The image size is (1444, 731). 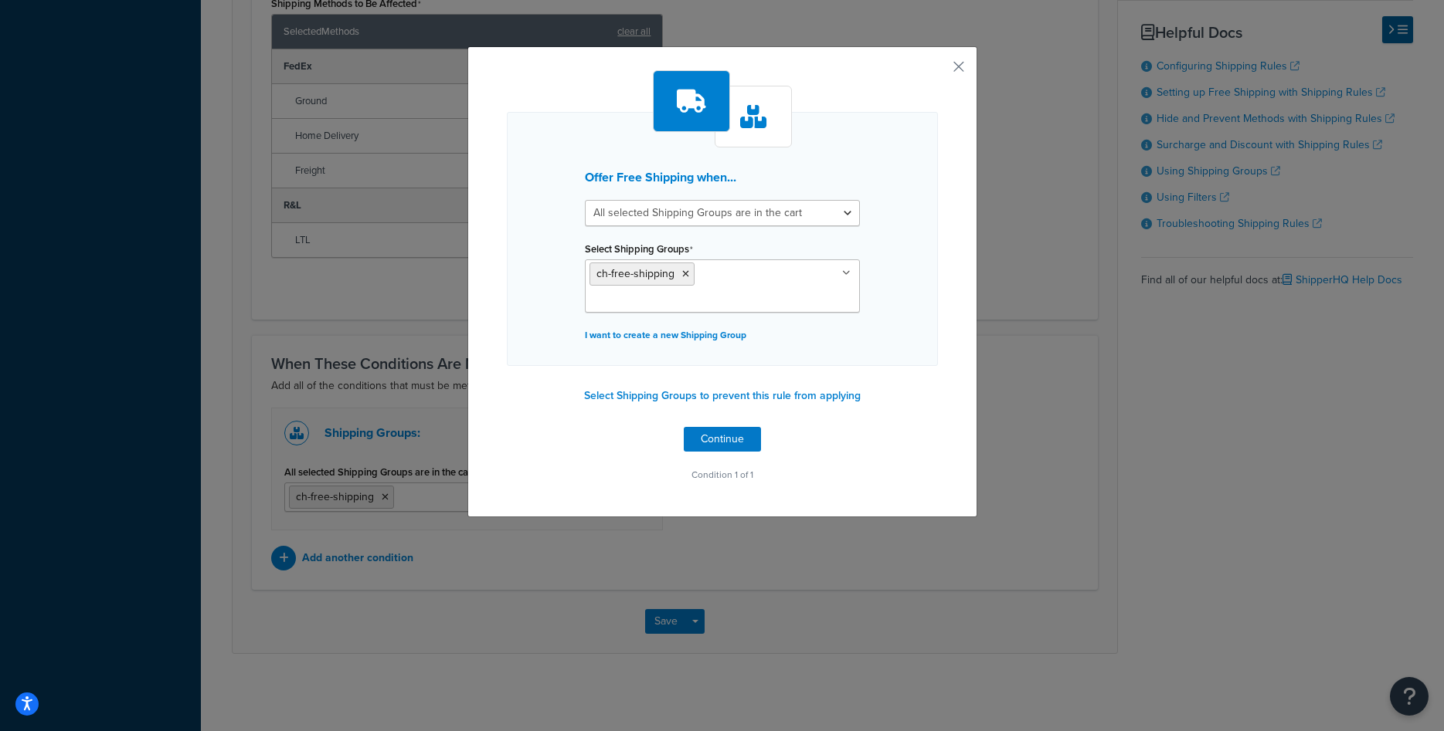 What do you see at coordinates (722, 396) in the screenshot?
I see `button: Select Shipping Groups to prevent this rule from applying` at bounding box center [722, 396].